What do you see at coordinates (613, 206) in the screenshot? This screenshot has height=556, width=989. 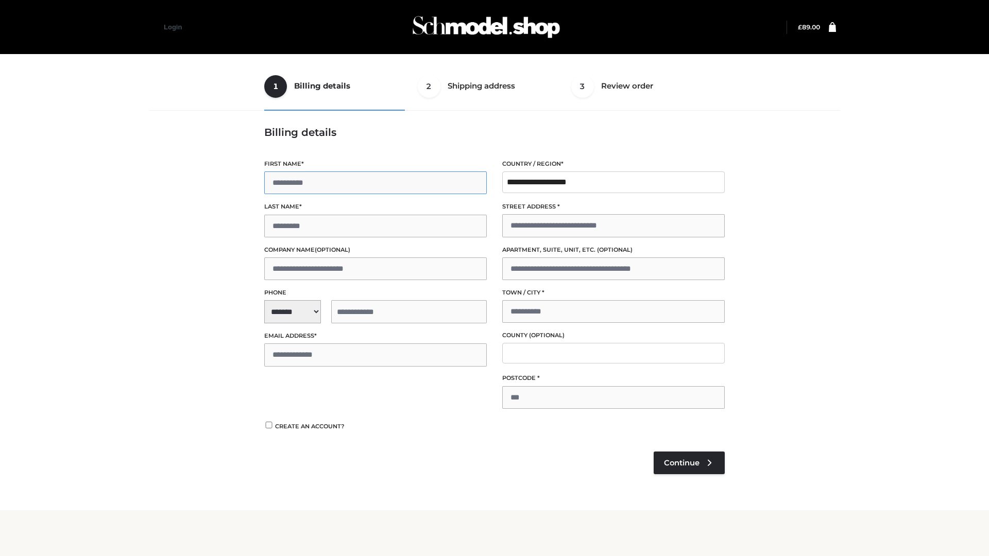 I see `label: Street address` at bounding box center [613, 206].